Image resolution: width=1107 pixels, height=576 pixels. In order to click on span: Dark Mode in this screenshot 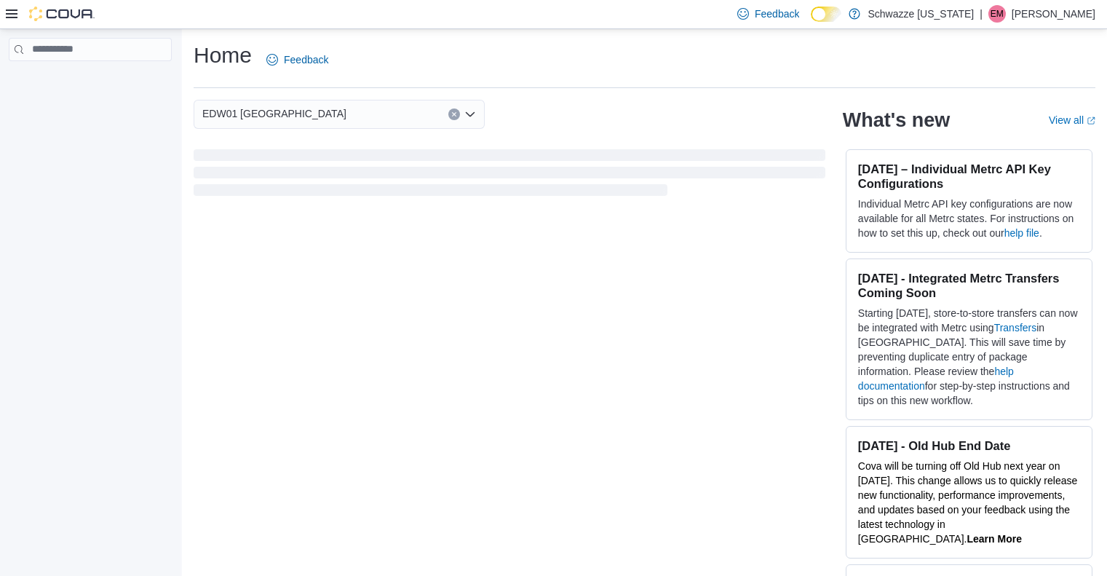, I will do `click(811, 22)`.